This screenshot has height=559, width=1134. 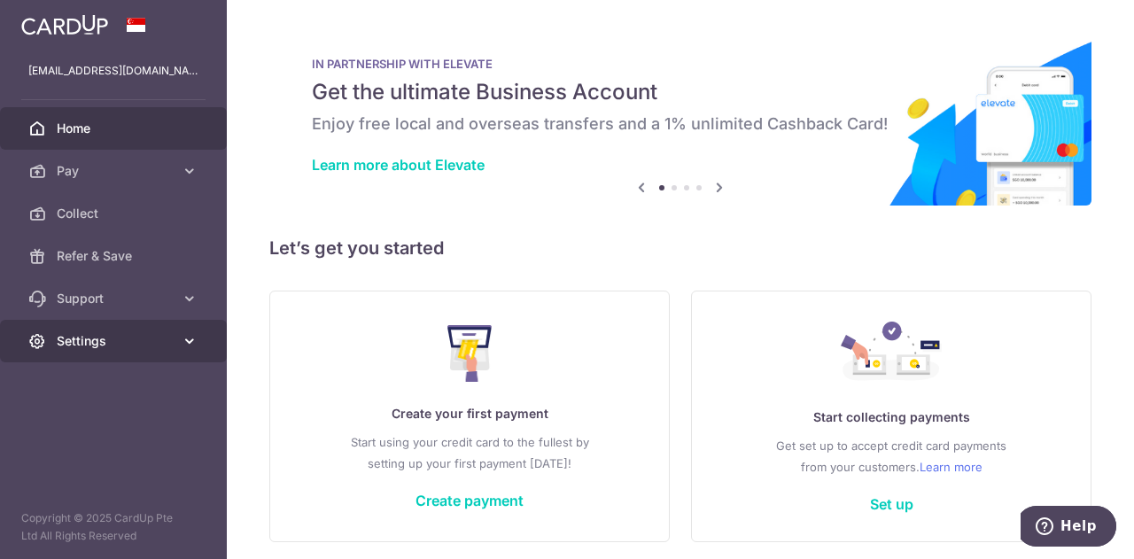 What do you see at coordinates (891, 456) in the screenshot?
I see `p: Get set up to accept credit card payments from your customers.` at bounding box center [891, 456].